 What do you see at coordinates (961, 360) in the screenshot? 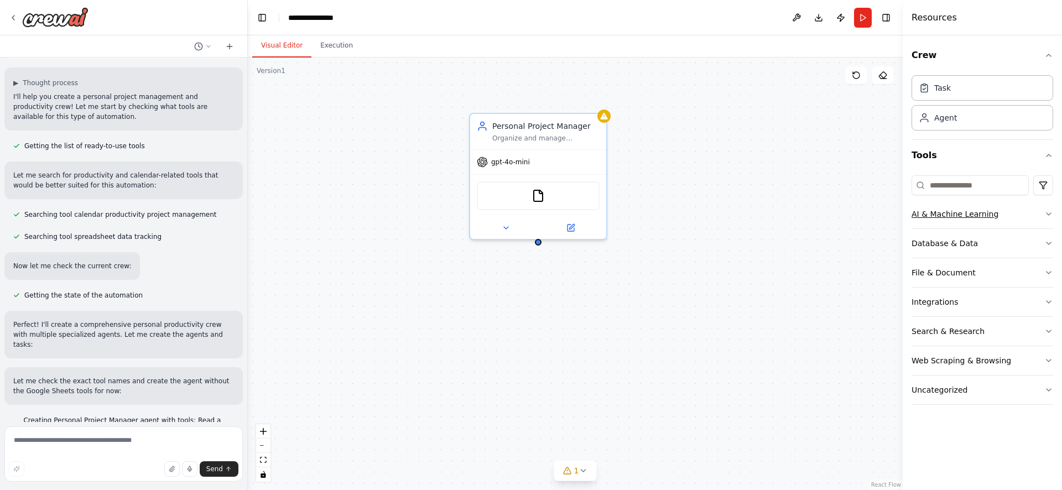
I see `div: Web Scraping & Browsing` at bounding box center [961, 360].